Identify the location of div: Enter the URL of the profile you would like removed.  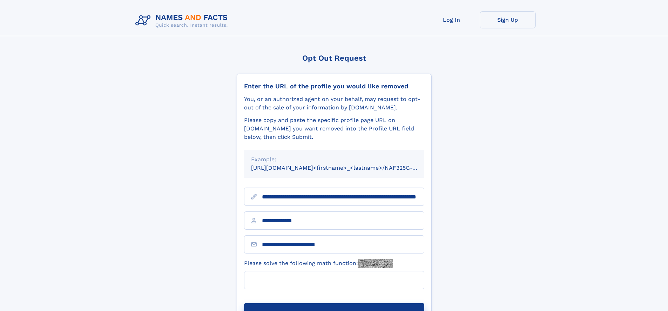
(334, 86).